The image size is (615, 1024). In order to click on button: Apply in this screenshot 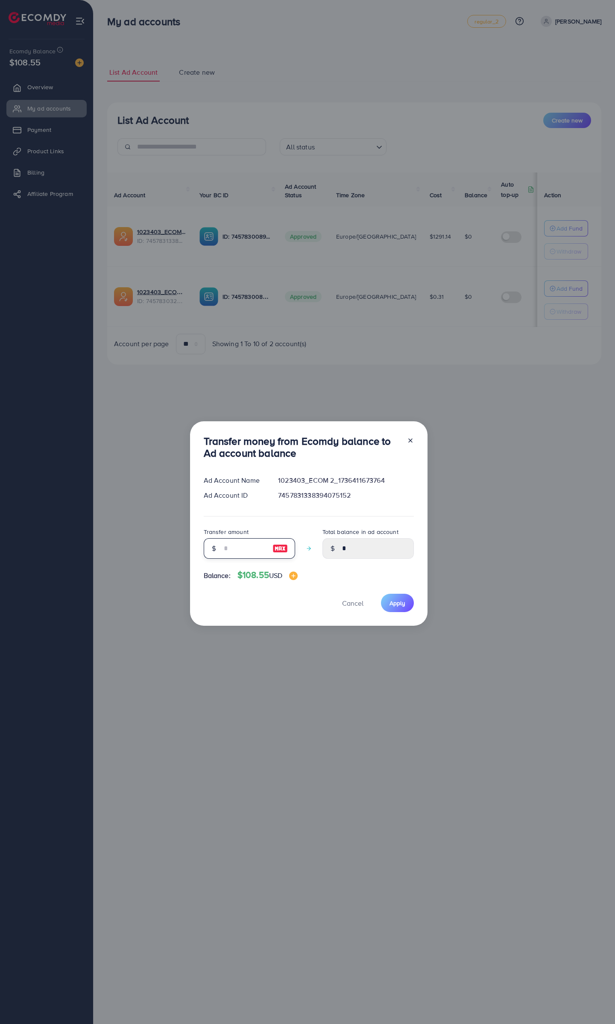, I will do `click(397, 603)`.